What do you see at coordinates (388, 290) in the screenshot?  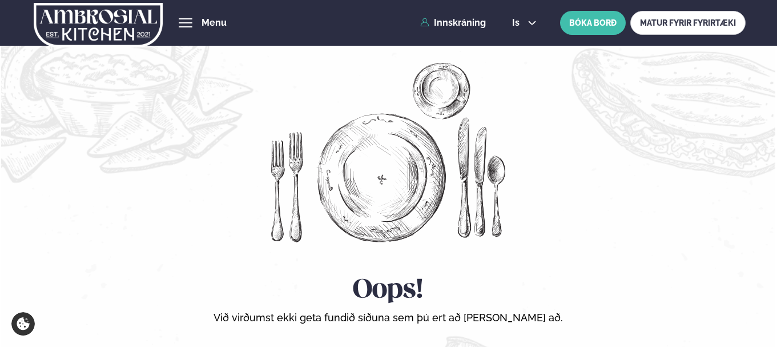 I see `h2: Oops!` at bounding box center [388, 290].